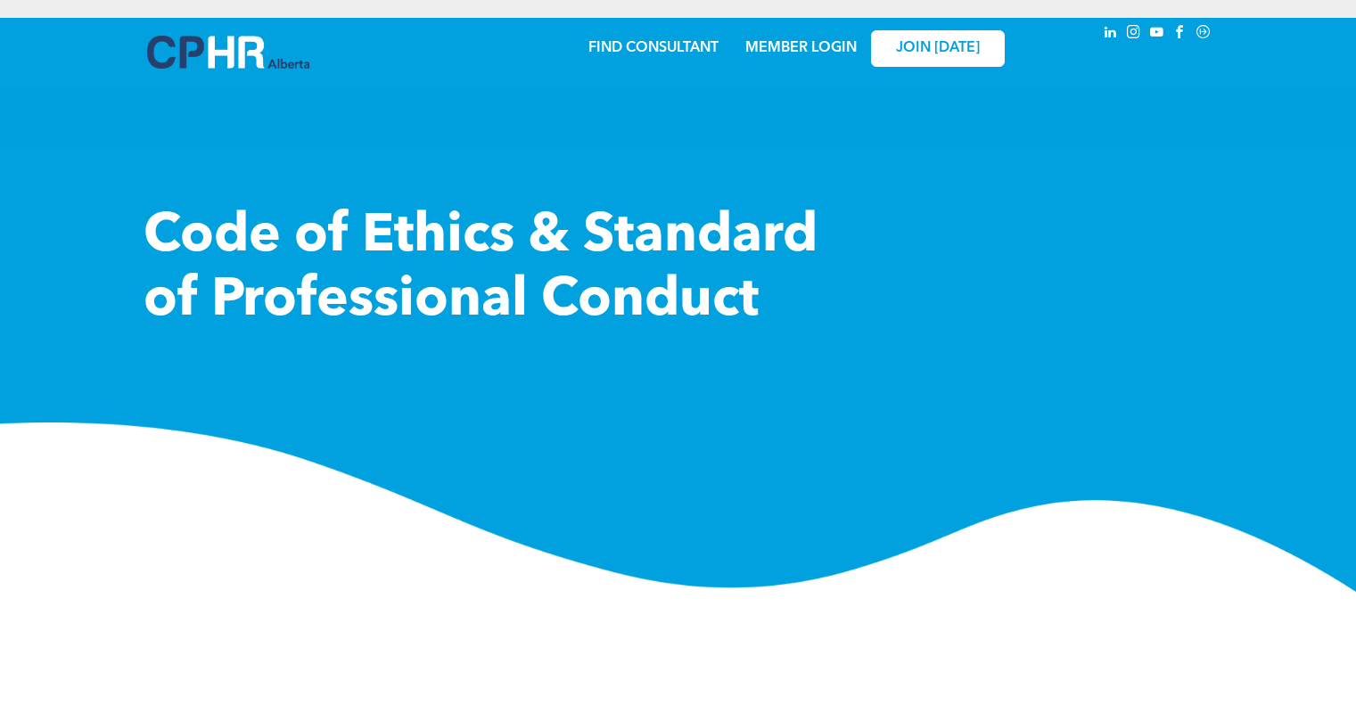 This screenshot has width=1356, height=705. What do you see at coordinates (1157, 34) in the screenshot?
I see `a: youtube` at bounding box center [1157, 34].